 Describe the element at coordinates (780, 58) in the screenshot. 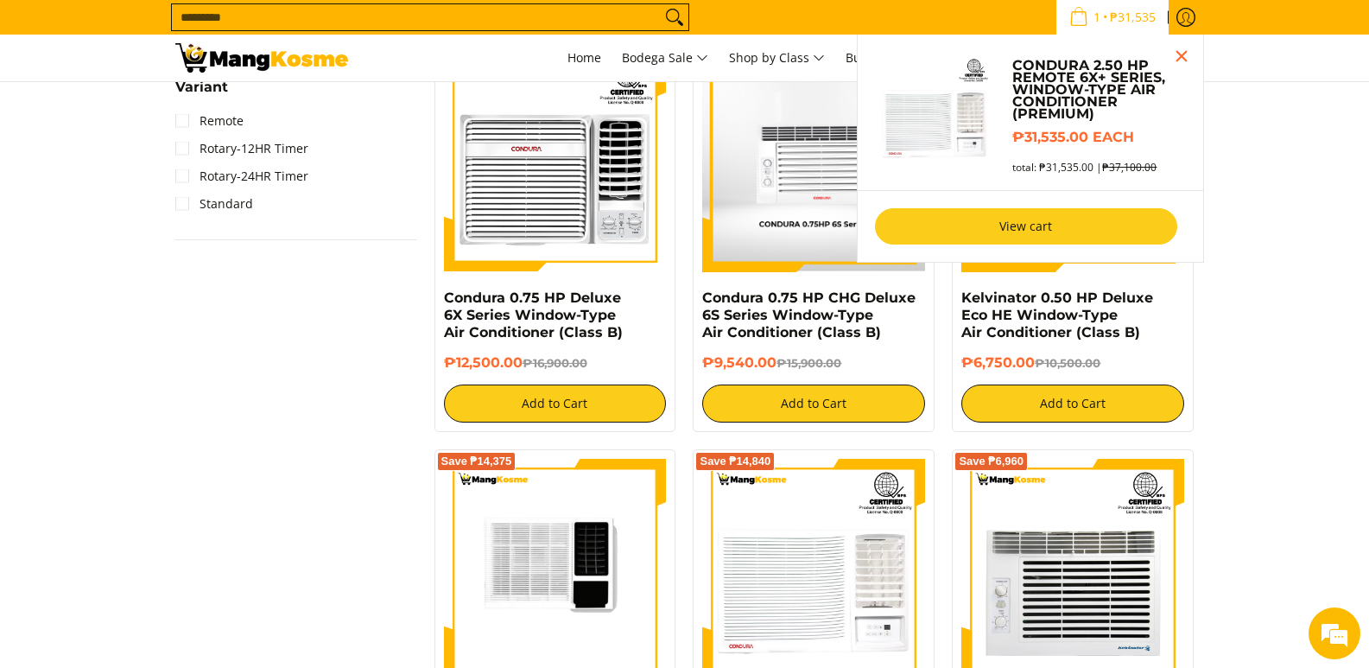

I see `nav: Main Menu` at that location.